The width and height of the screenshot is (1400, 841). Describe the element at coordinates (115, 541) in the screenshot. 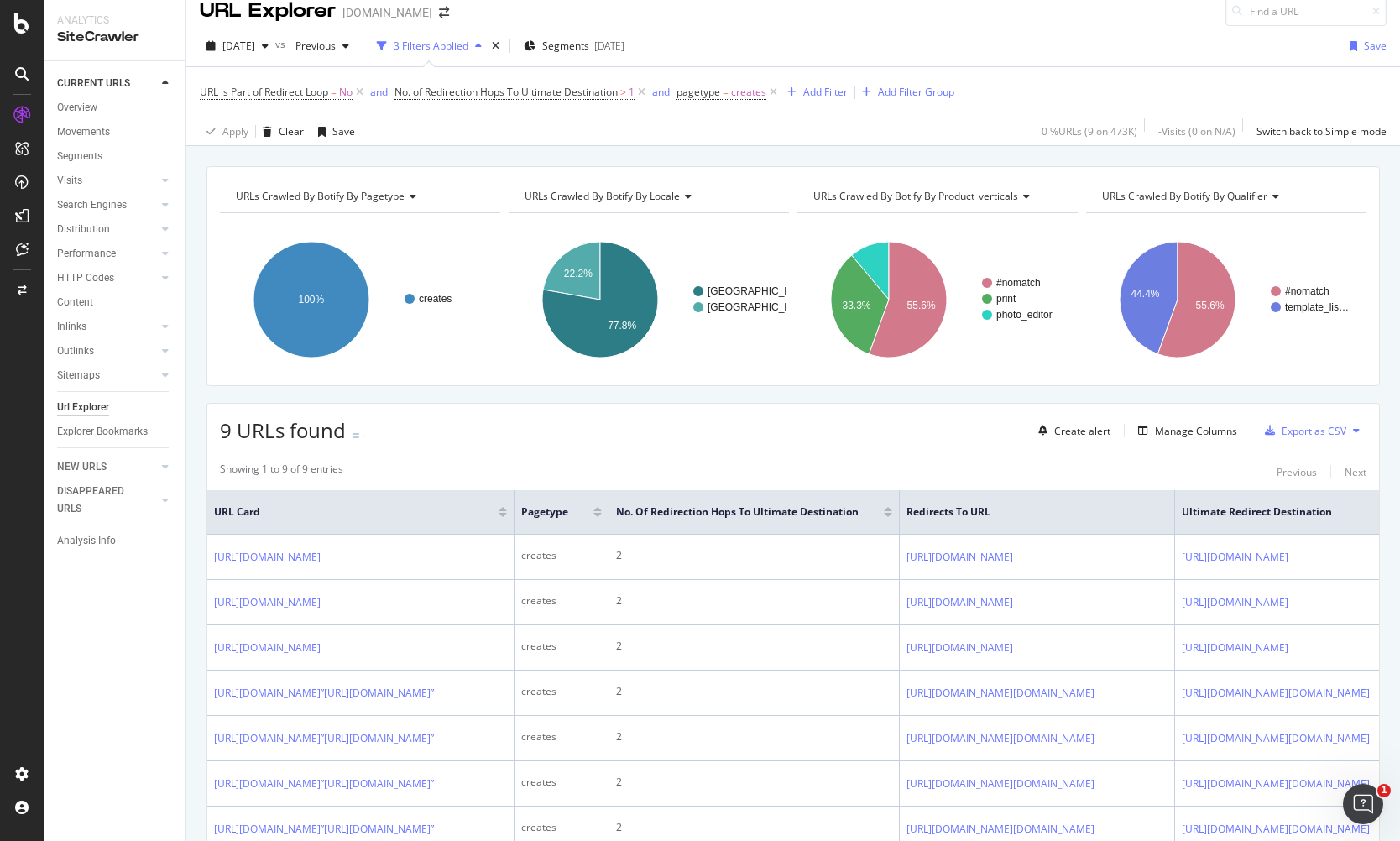

I see `a: Analysis Info` at that location.